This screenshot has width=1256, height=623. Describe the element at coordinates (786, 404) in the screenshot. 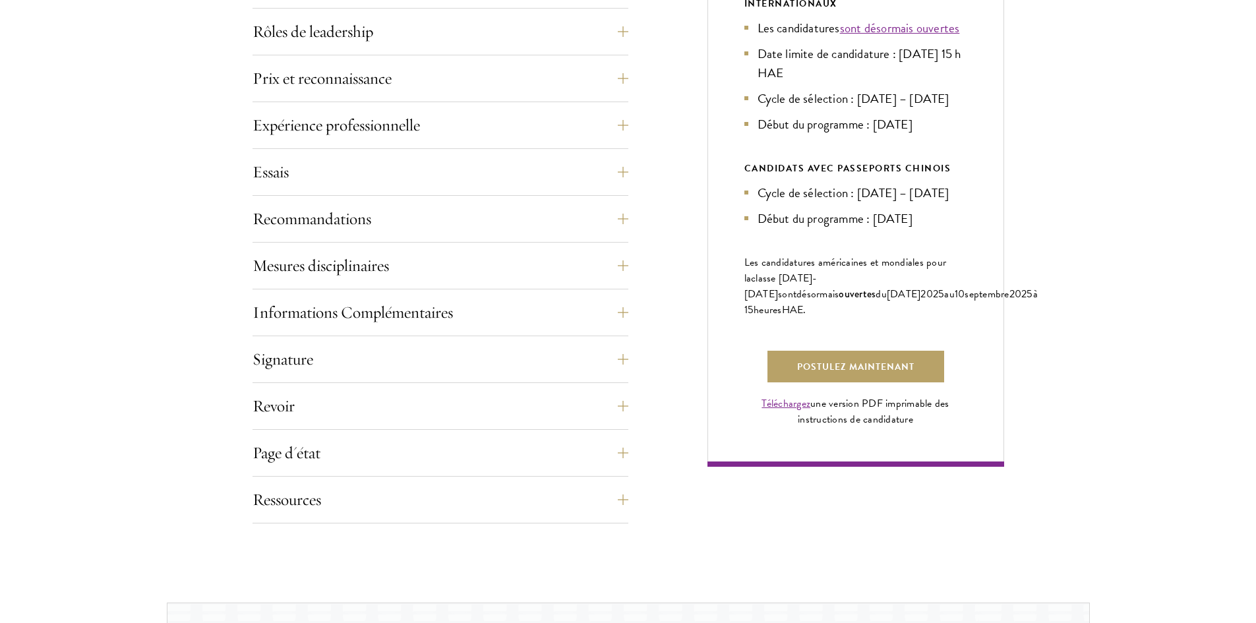

I see `font: Téléchargez` at that location.